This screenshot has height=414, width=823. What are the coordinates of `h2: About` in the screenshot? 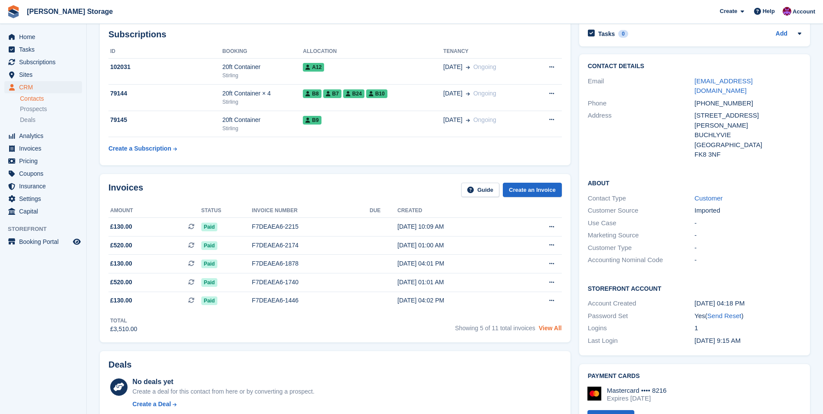 It's located at (694, 183).